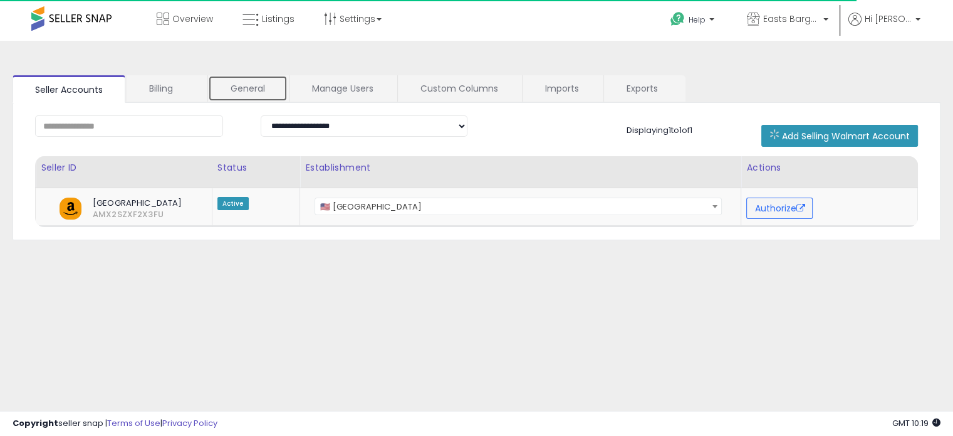 This screenshot has height=436, width=953. I want to click on div: Actions, so click(829, 167).